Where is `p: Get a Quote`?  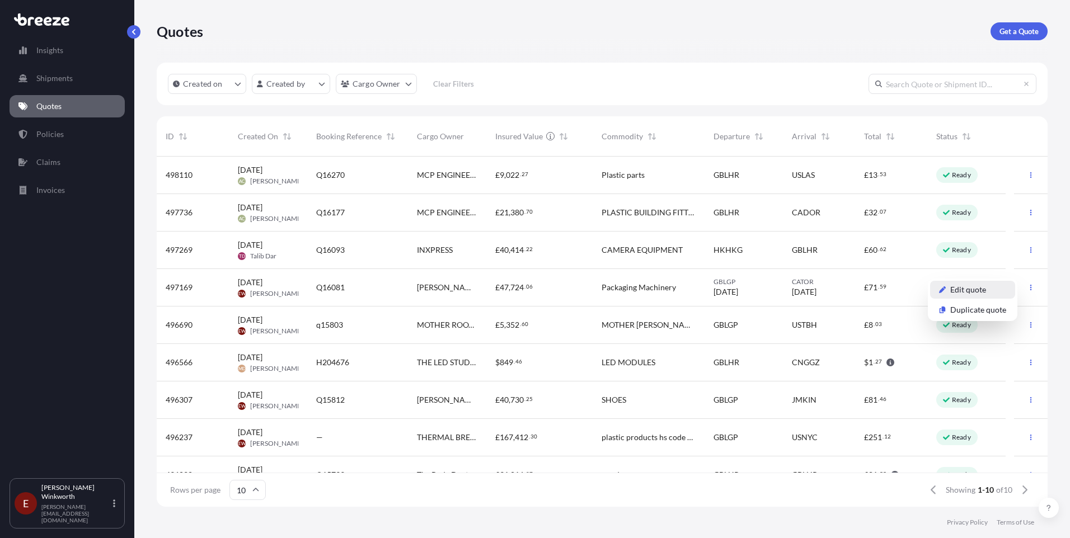 p: Get a Quote is located at coordinates (1019, 31).